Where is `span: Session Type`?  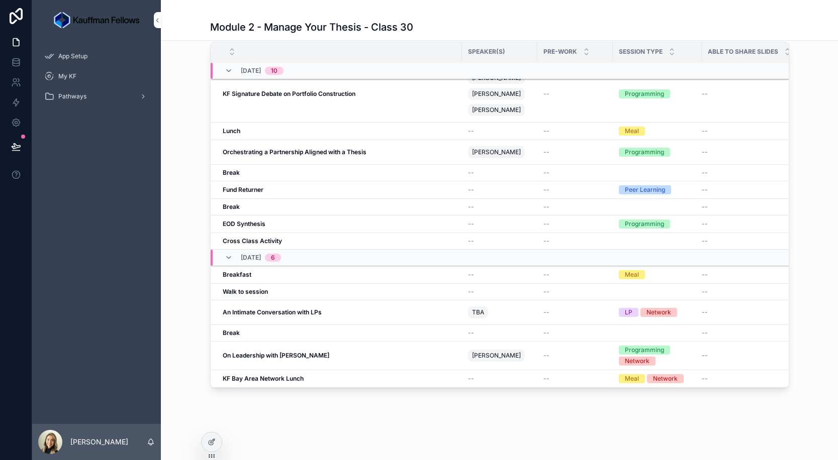 span: Session Type is located at coordinates (640, 52).